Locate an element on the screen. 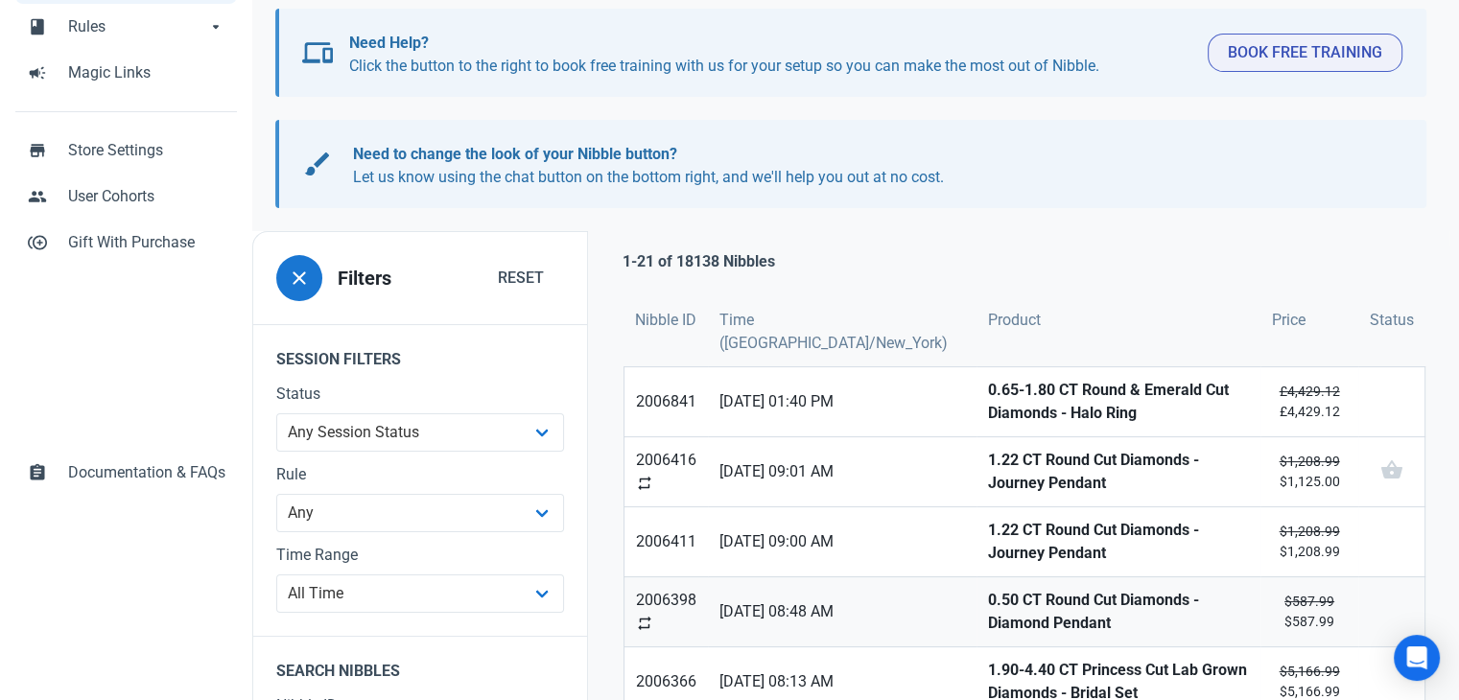 This screenshot has width=1459, height=700. p: Let us know using the chat button on the bottom right, and we'll help you out at no cost. is located at coordinates (868, 166).